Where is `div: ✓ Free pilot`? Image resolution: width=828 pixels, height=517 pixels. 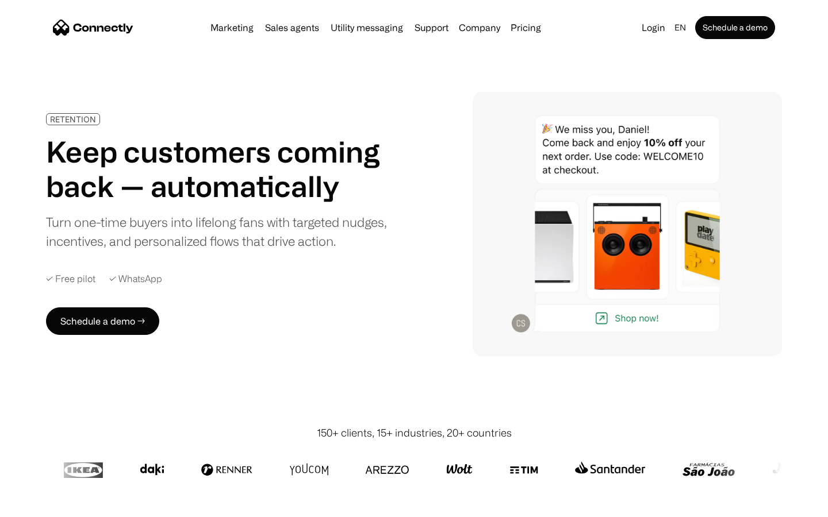 div: ✓ Free pilot is located at coordinates (71, 279).